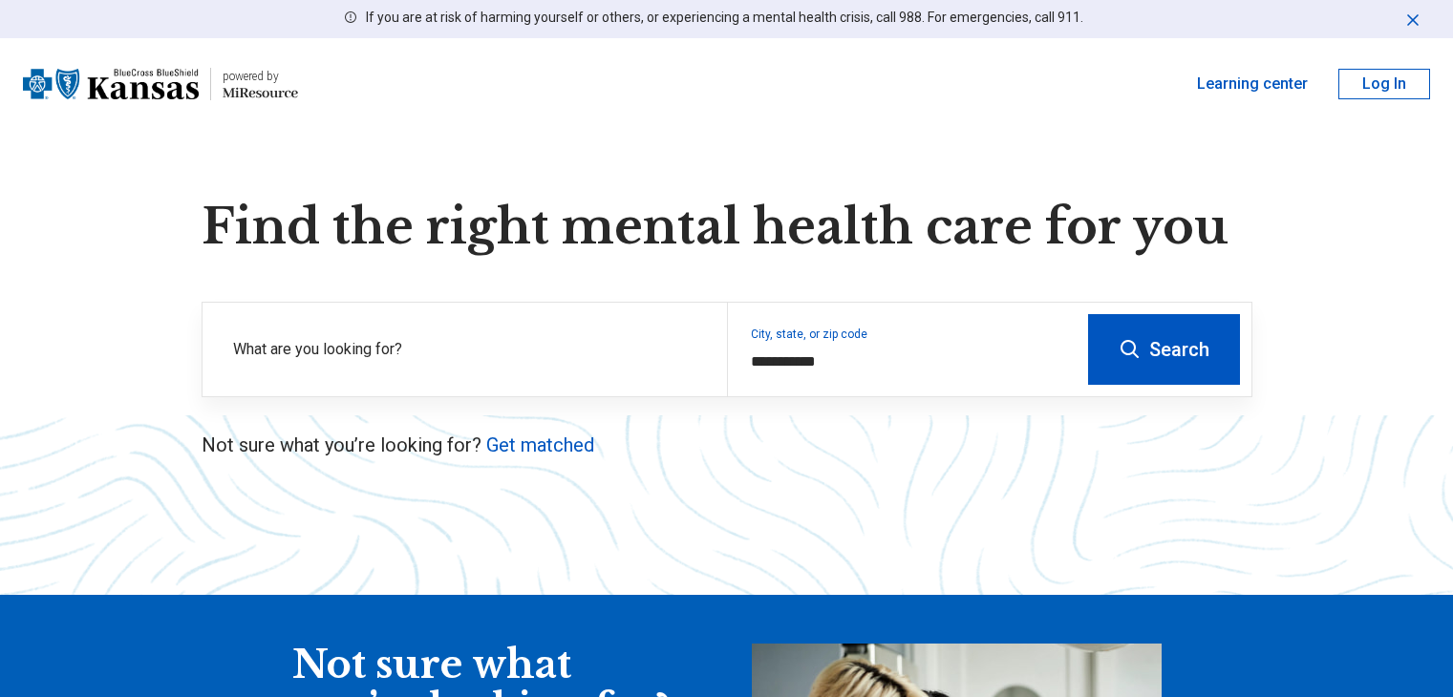 The image size is (1453, 697). I want to click on a: Learning center, so click(1252, 84).